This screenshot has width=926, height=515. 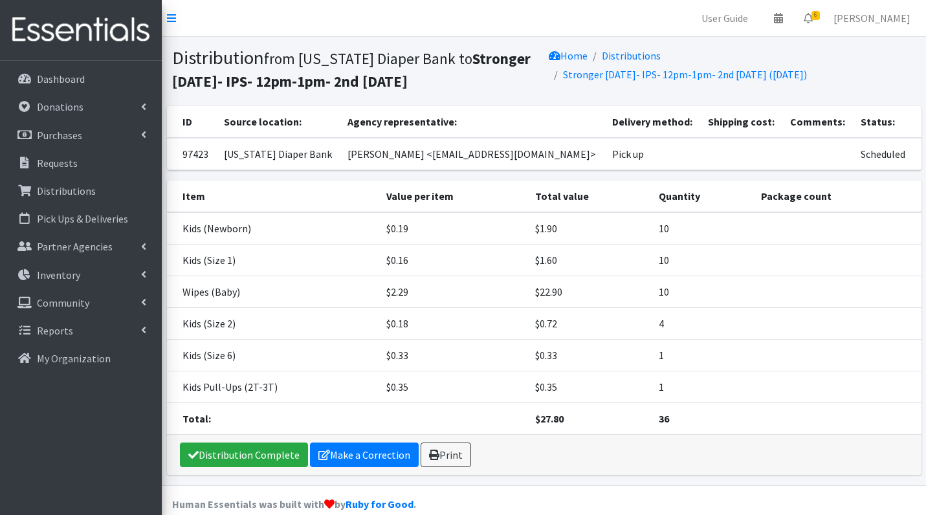 I want to click on a: Donations, so click(x=81, y=107).